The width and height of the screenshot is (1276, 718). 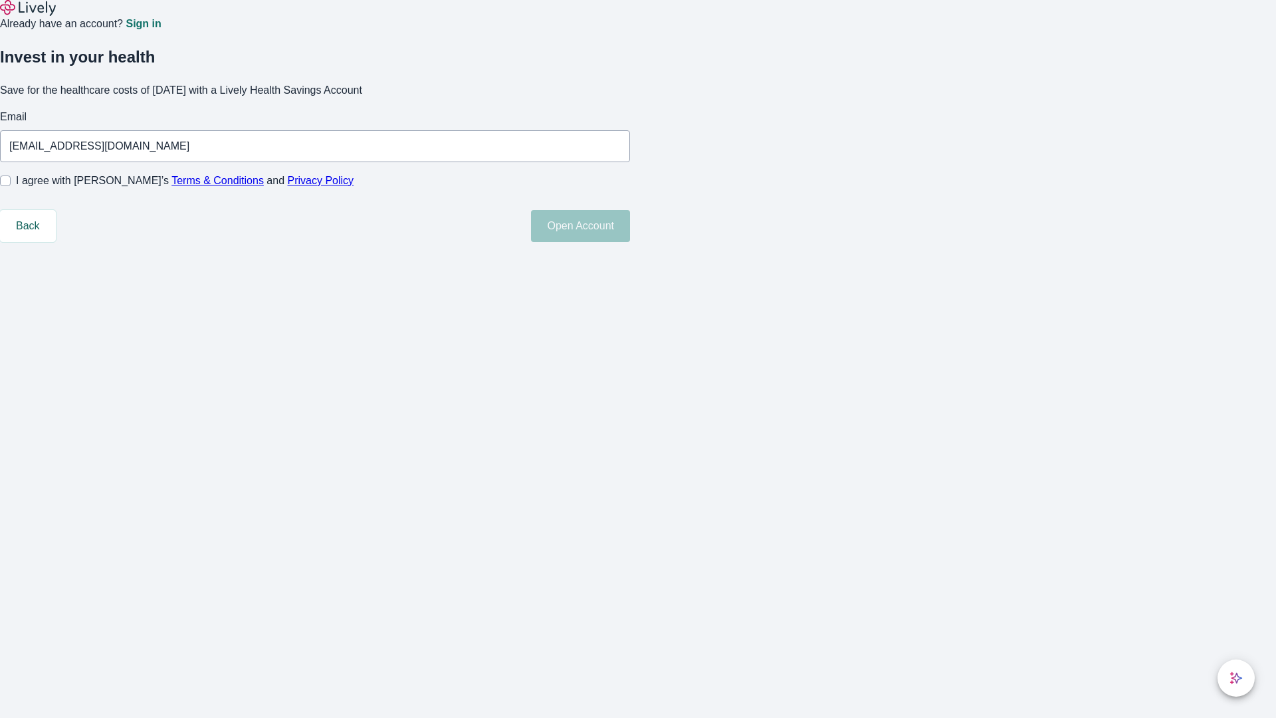 What do you see at coordinates (143, 24) in the screenshot?
I see `a: Sign in` at bounding box center [143, 24].